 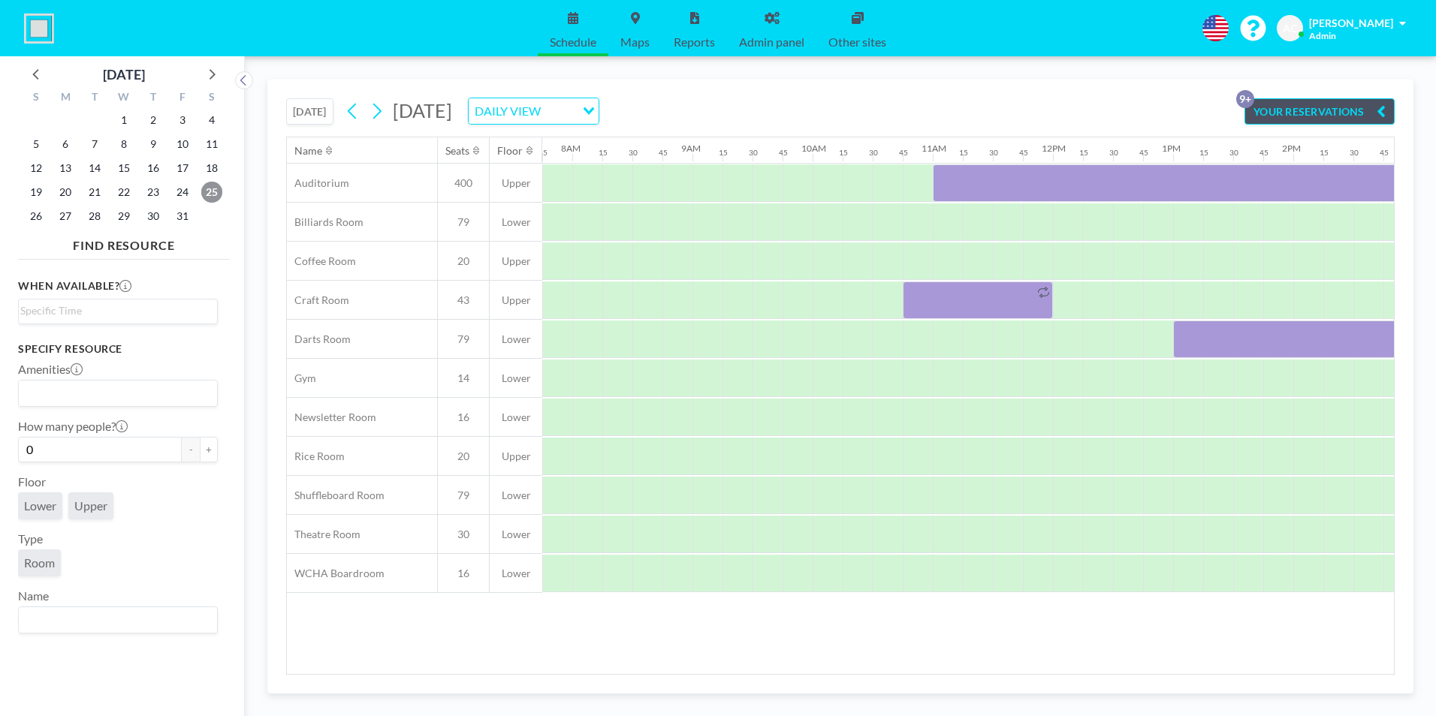 I want to click on span: Room, so click(x=39, y=563).